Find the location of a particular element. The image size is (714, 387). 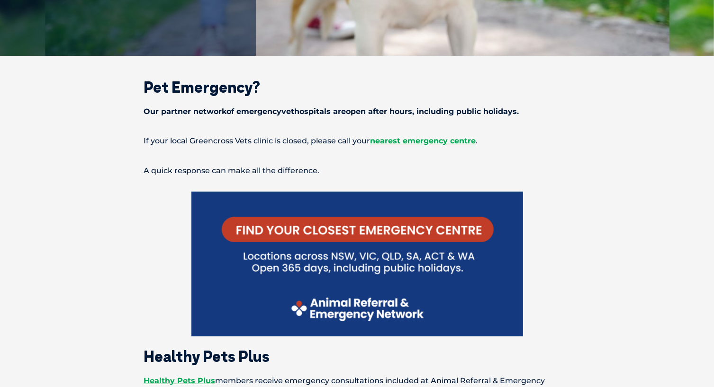

span: Our partner network is located at coordinates (185, 111).